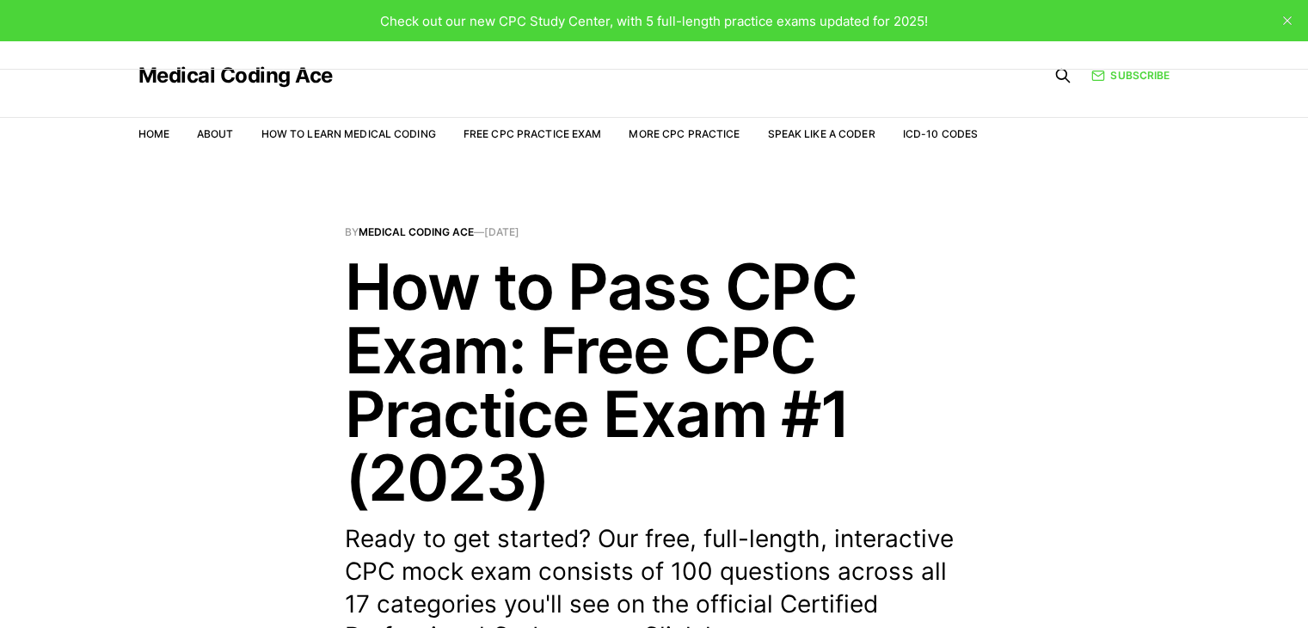 Image resolution: width=1308 pixels, height=628 pixels. What do you see at coordinates (1130, 75) in the screenshot?
I see `a: Subscribe` at bounding box center [1130, 75].